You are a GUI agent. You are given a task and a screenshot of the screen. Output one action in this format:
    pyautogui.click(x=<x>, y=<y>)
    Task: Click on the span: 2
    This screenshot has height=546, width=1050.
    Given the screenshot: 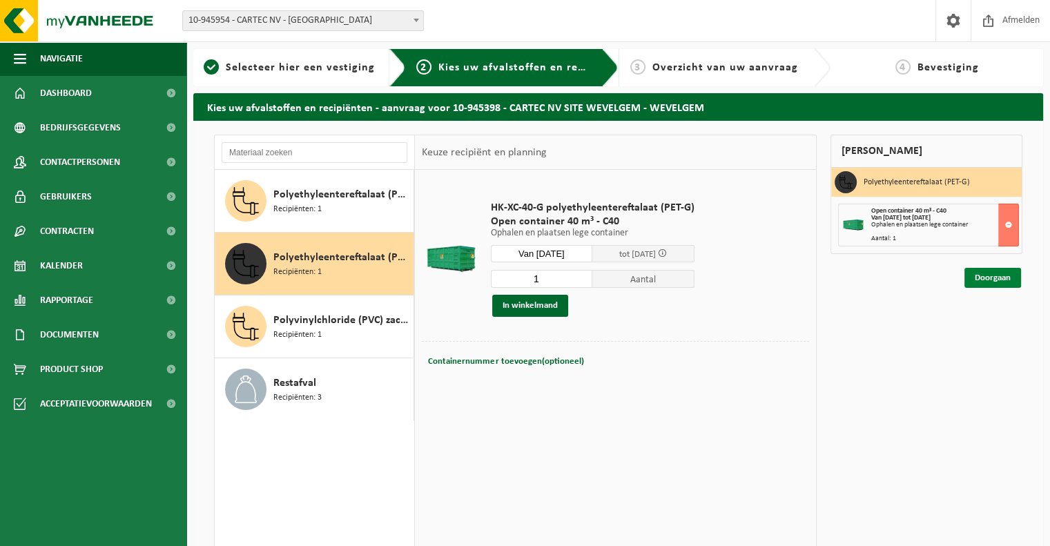 What is the action you would take?
    pyautogui.click(x=424, y=67)
    